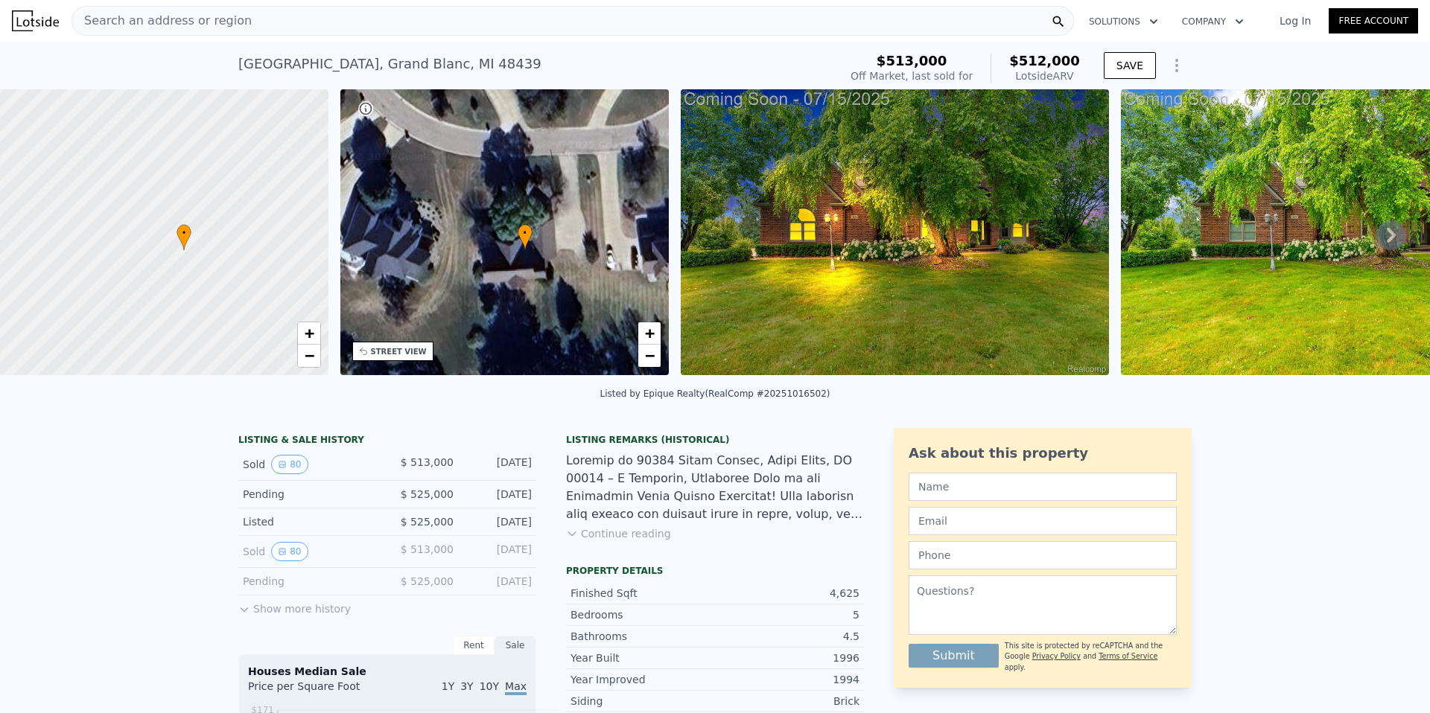 The image size is (1430, 713). What do you see at coordinates (643, 680) in the screenshot?
I see `div: Year Improved` at bounding box center [643, 680].